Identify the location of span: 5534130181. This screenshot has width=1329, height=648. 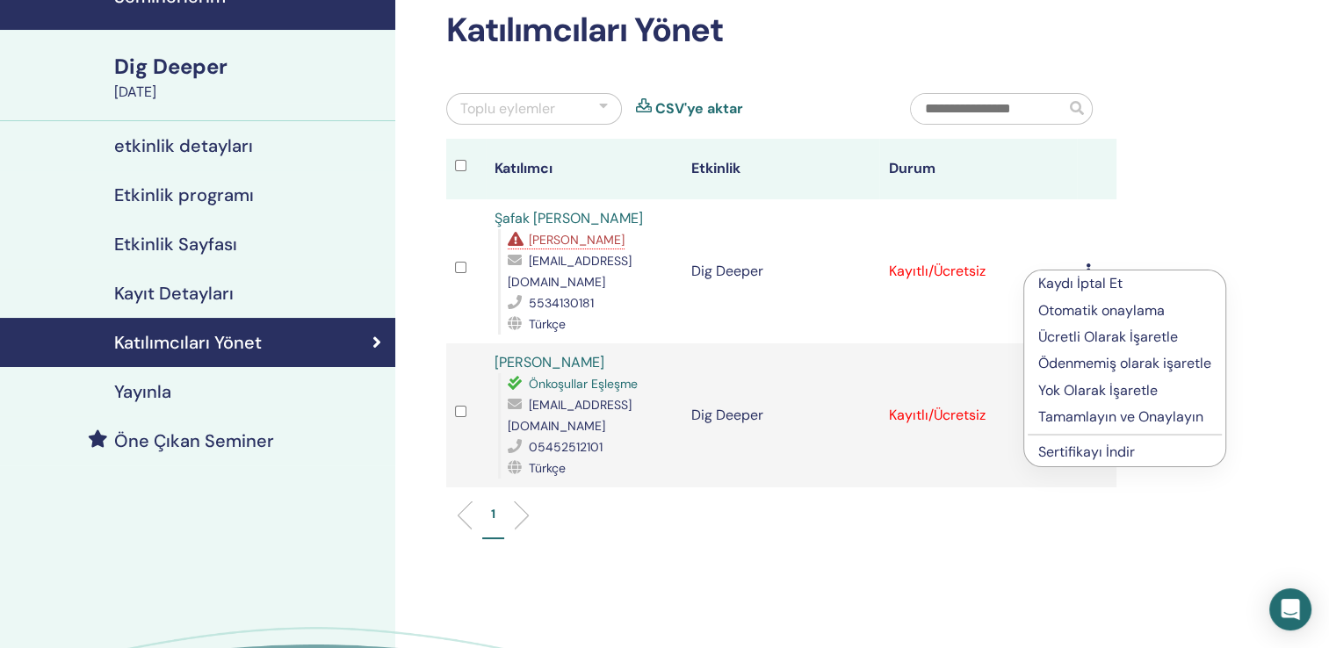
(561, 303).